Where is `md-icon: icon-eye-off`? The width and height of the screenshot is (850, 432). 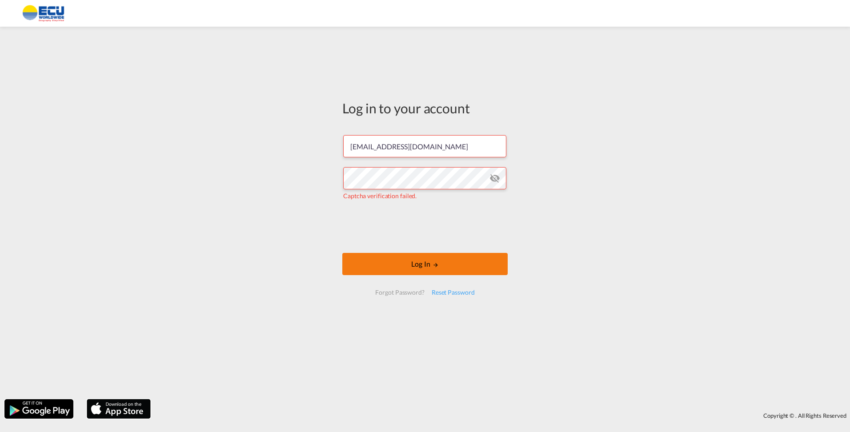 md-icon: icon-eye-off is located at coordinates (495, 178).